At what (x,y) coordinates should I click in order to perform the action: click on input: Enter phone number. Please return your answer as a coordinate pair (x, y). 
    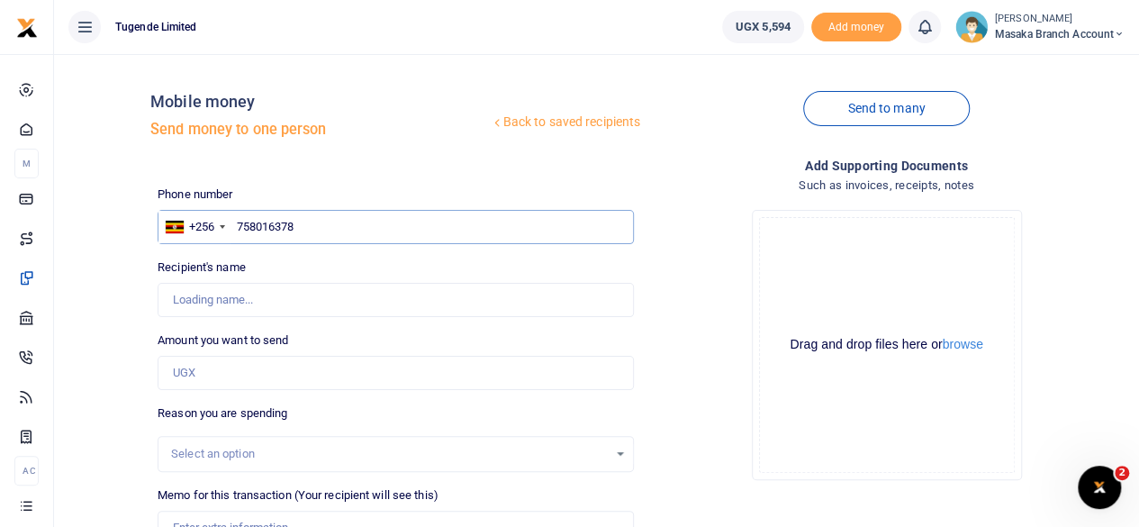
    Looking at the image, I should click on (395, 227).